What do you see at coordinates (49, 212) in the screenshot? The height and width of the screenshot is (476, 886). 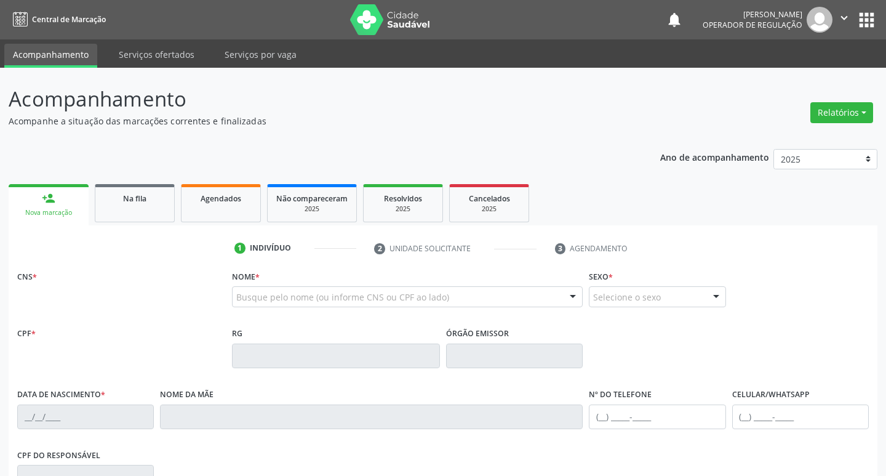 I see `div: Nova marcação` at bounding box center [49, 212].